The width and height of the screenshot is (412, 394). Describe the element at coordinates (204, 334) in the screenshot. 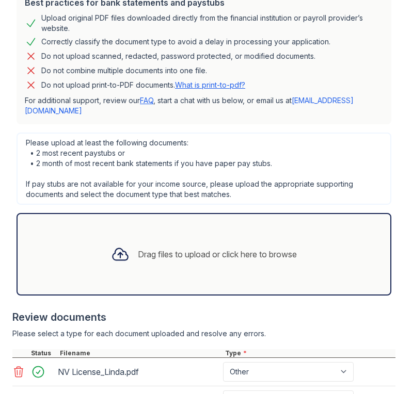

I see `div: Please select a type for each document uploaded and resolve any errors.` at that location.